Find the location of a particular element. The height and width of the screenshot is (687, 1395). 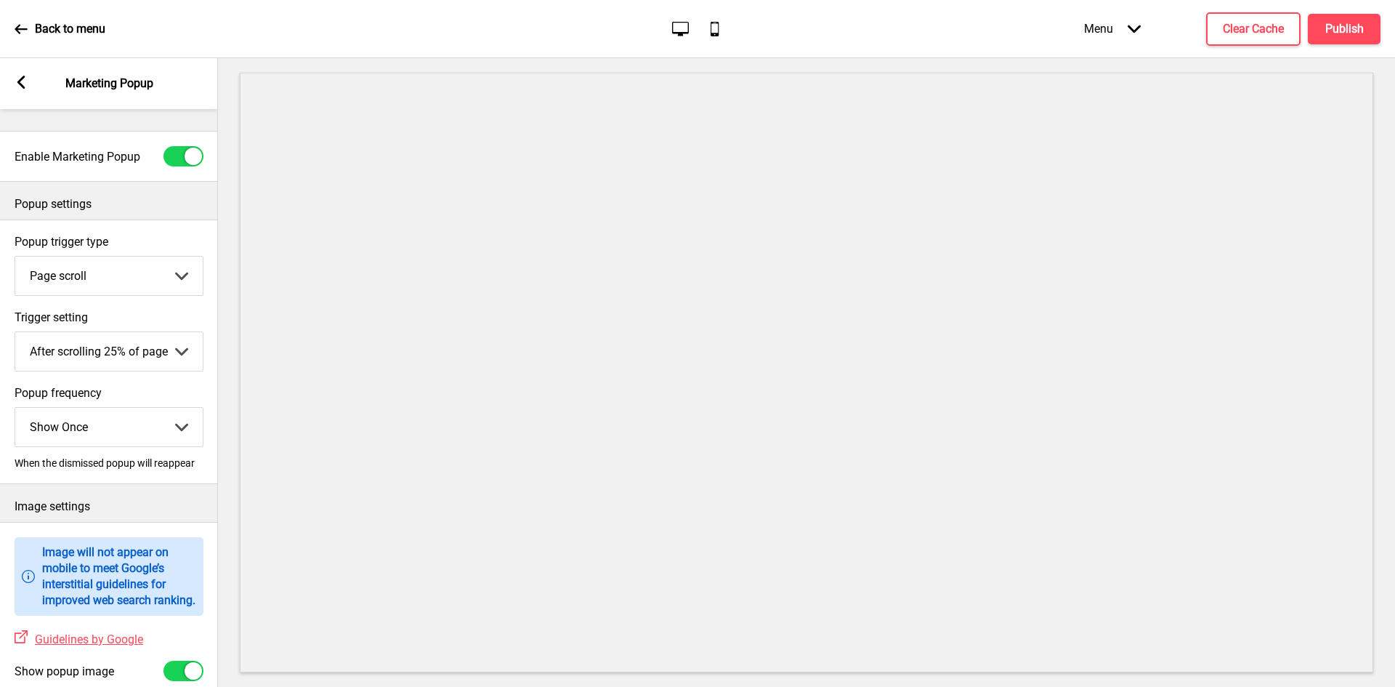

label: Show popup image is located at coordinates (64, 671).